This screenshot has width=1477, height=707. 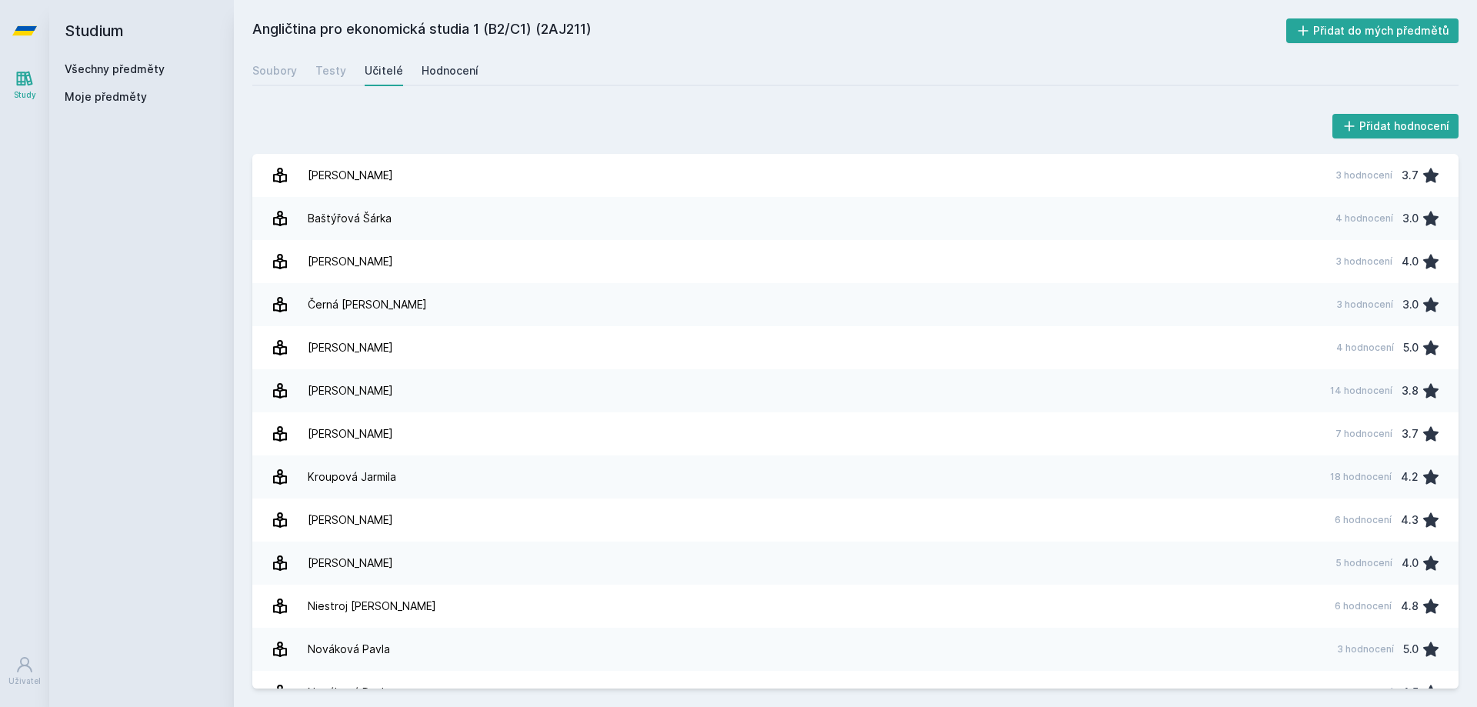 What do you see at coordinates (25, 681) in the screenshot?
I see `div: Uživatel` at bounding box center [25, 681].